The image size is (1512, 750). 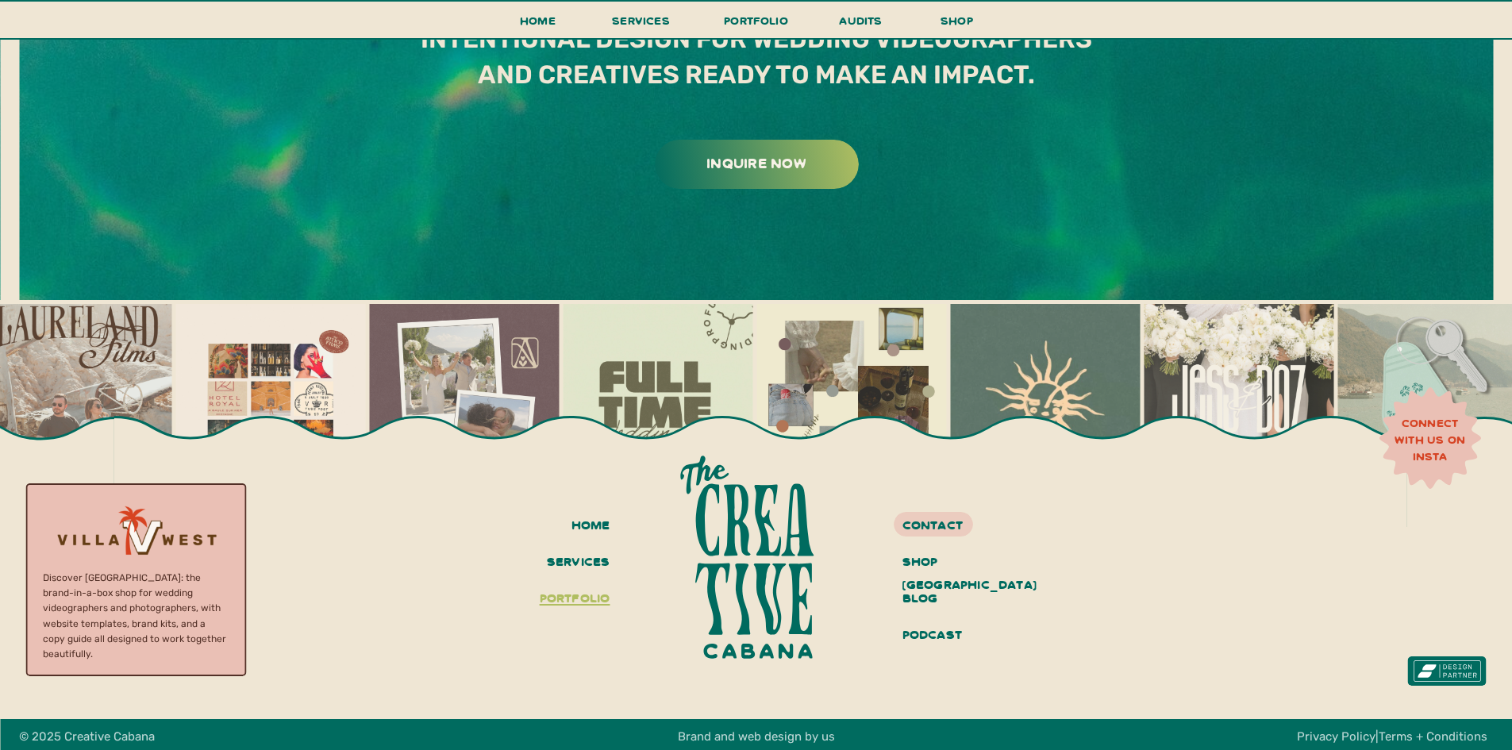 What do you see at coordinates (575, 526) in the screenshot?
I see `a: home` at bounding box center [575, 526].